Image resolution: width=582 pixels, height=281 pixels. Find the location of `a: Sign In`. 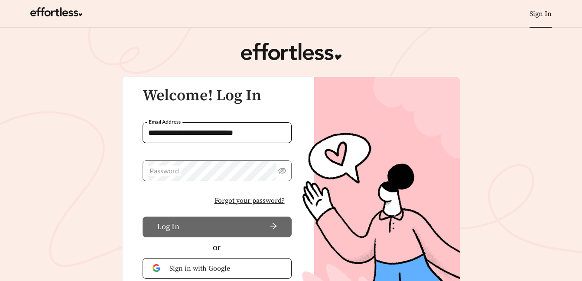

a: Sign In is located at coordinates (540, 14).